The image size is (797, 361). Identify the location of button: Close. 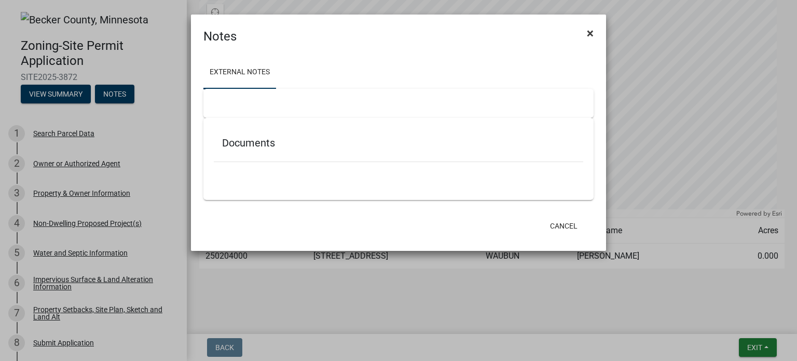
(590, 33).